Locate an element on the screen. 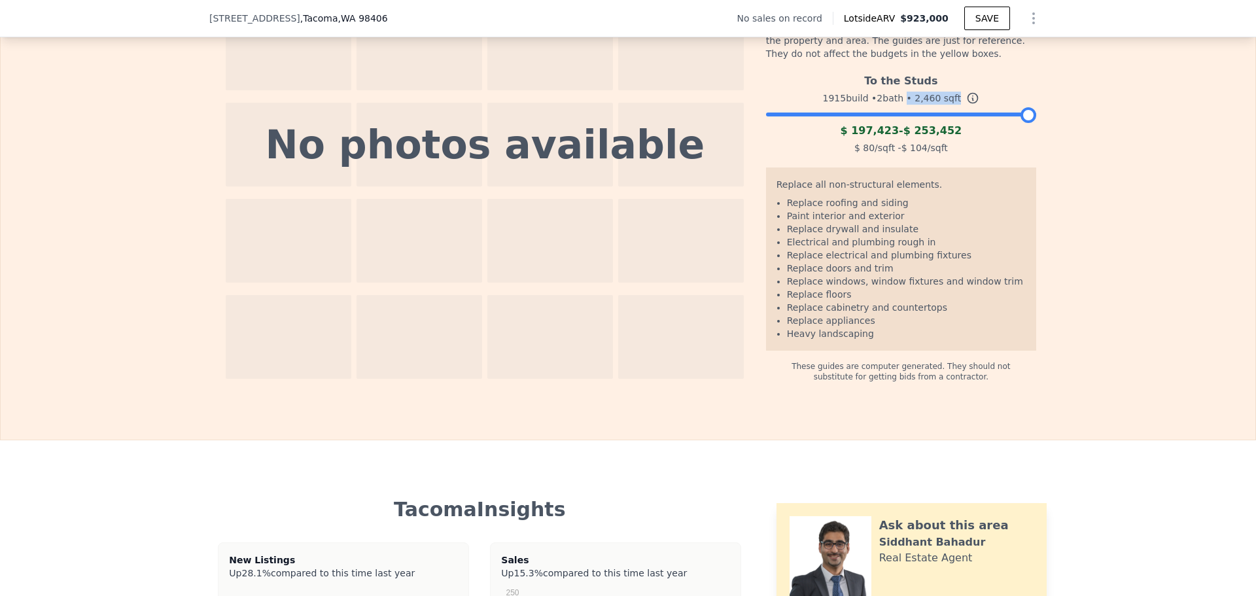  div: These guides are computer generated. They should not substitute for getting bids from a contractor. is located at coordinates (901, 366).